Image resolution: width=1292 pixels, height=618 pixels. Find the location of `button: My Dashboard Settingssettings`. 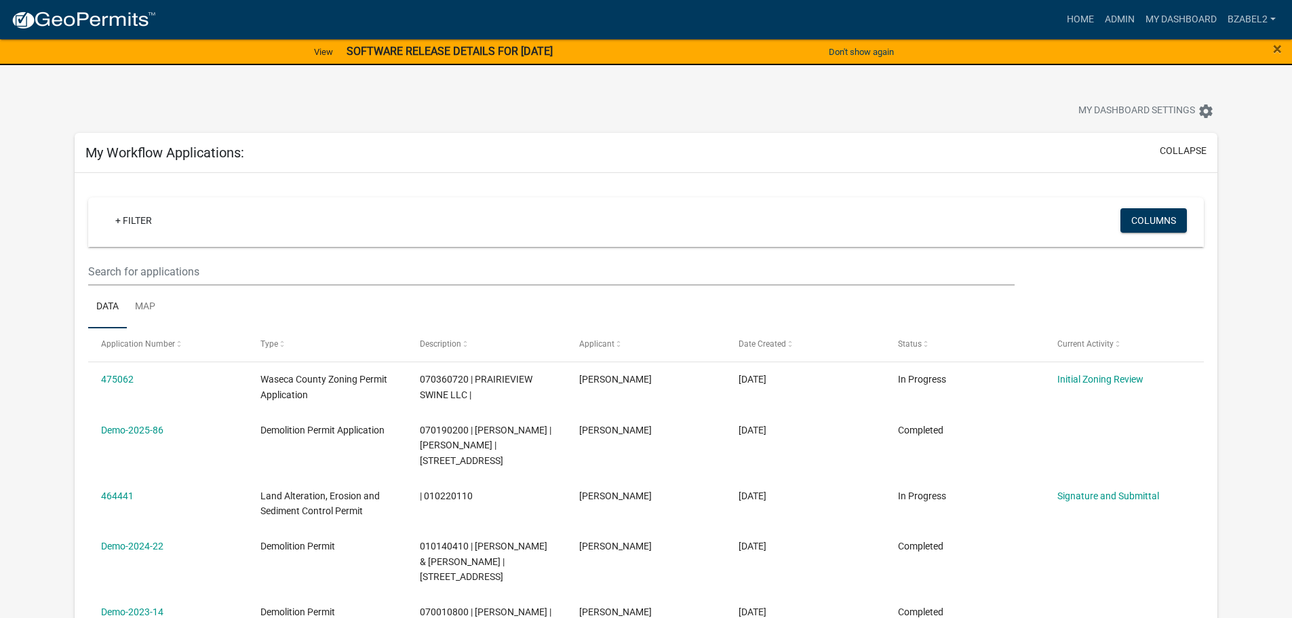

button: My Dashboard Settingssettings is located at coordinates (1146, 111).